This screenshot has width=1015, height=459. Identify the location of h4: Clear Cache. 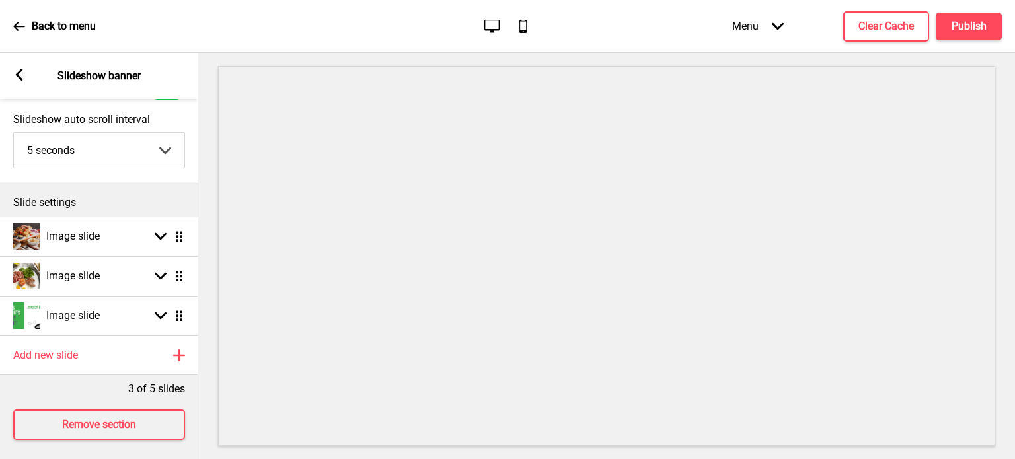
(886, 26).